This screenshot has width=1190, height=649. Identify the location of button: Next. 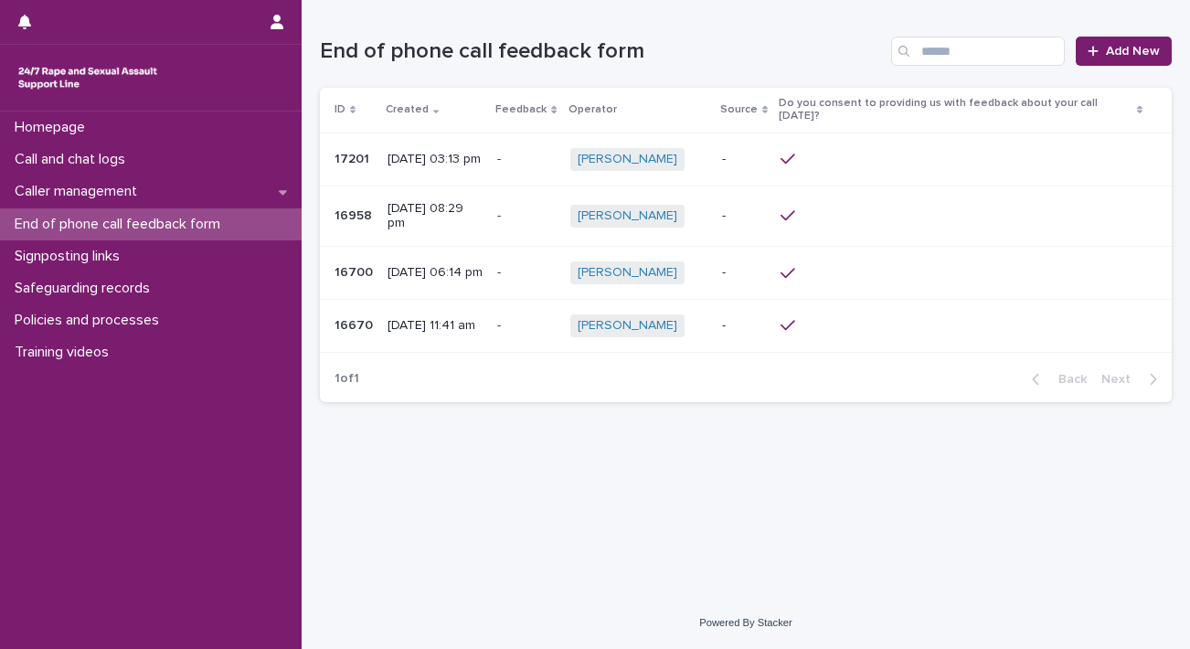
(1132, 379).